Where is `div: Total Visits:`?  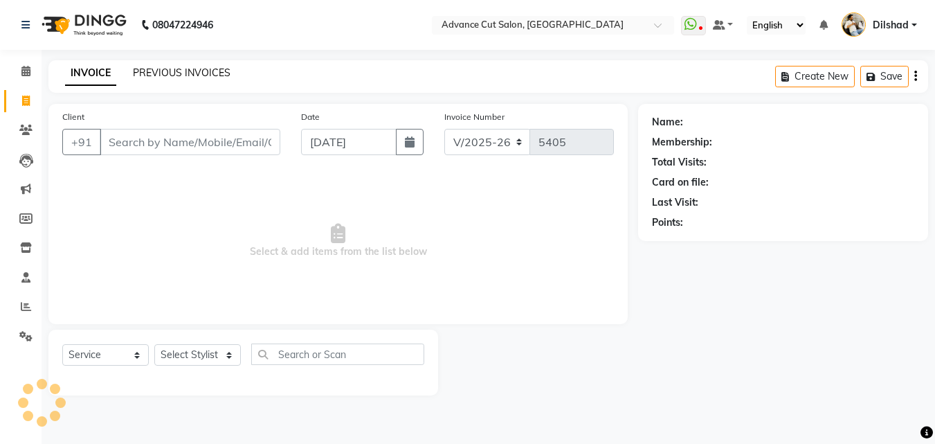
div: Total Visits: is located at coordinates (679, 162).